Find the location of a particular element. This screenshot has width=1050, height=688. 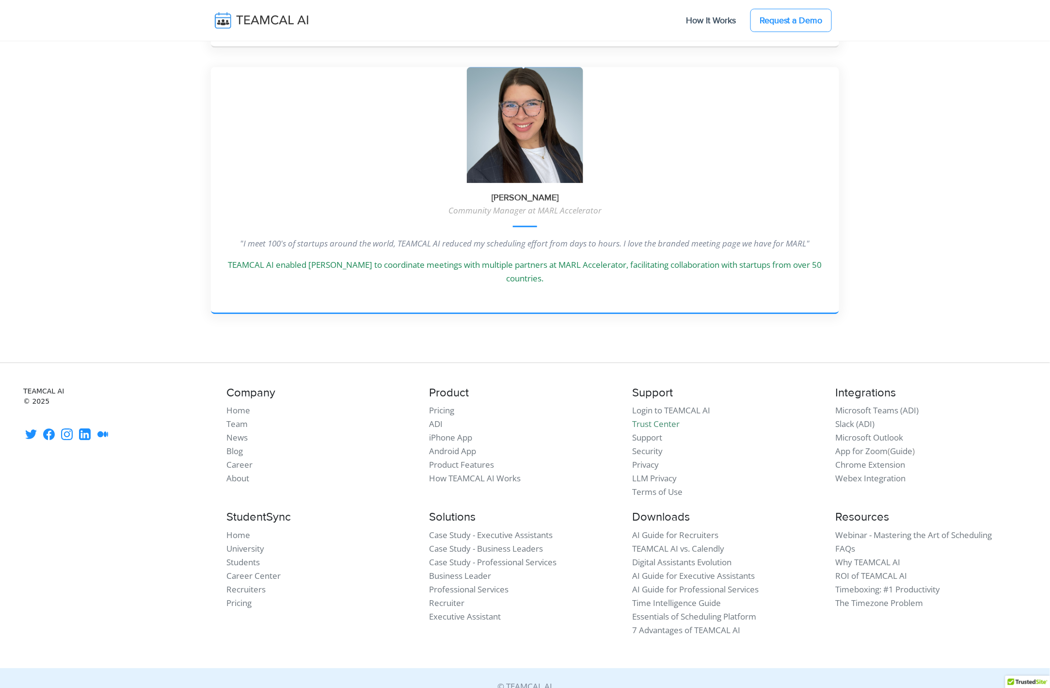

a: Privacy is located at coordinates (645, 464).